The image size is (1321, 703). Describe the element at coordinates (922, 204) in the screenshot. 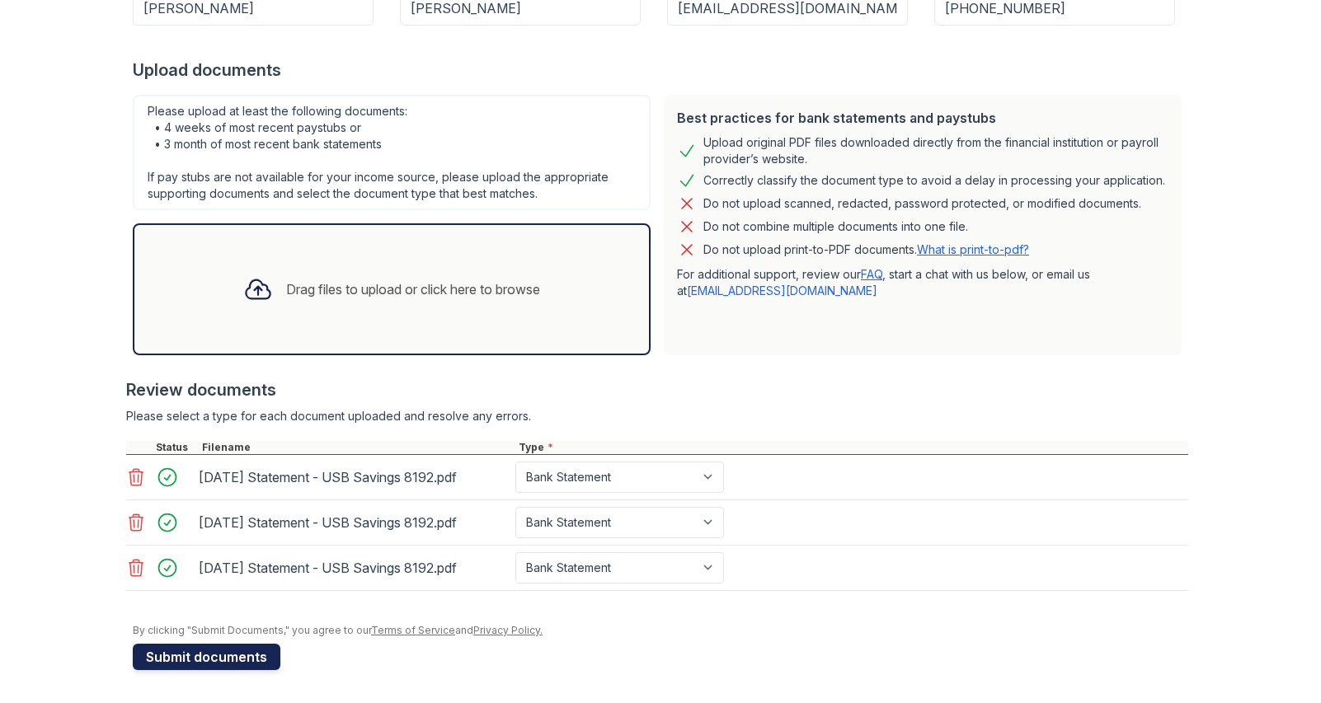

I see `div: Do not upload scanned, redacted, password protected, or modified documents.` at that location.